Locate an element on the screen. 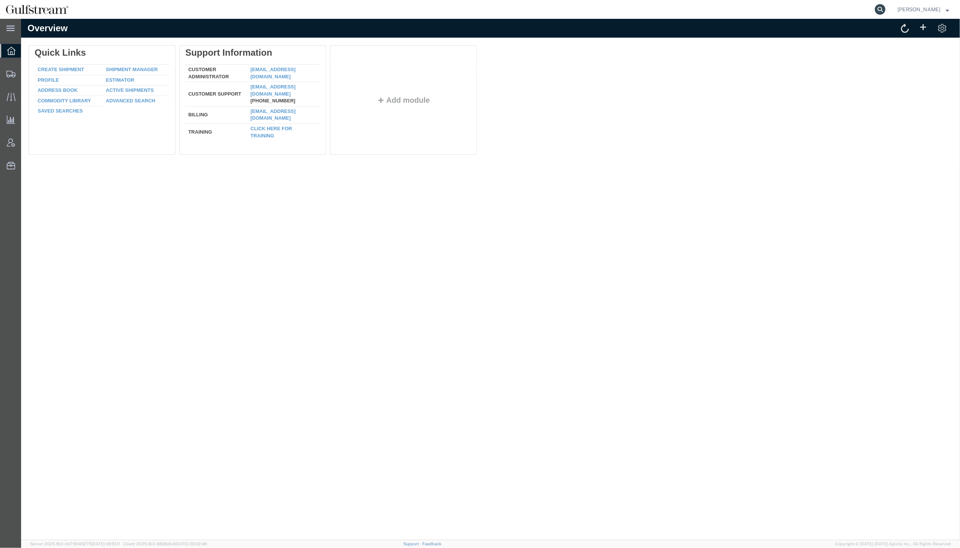 Image resolution: width=960 pixels, height=548 pixels. td: Training is located at coordinates (195, 113).